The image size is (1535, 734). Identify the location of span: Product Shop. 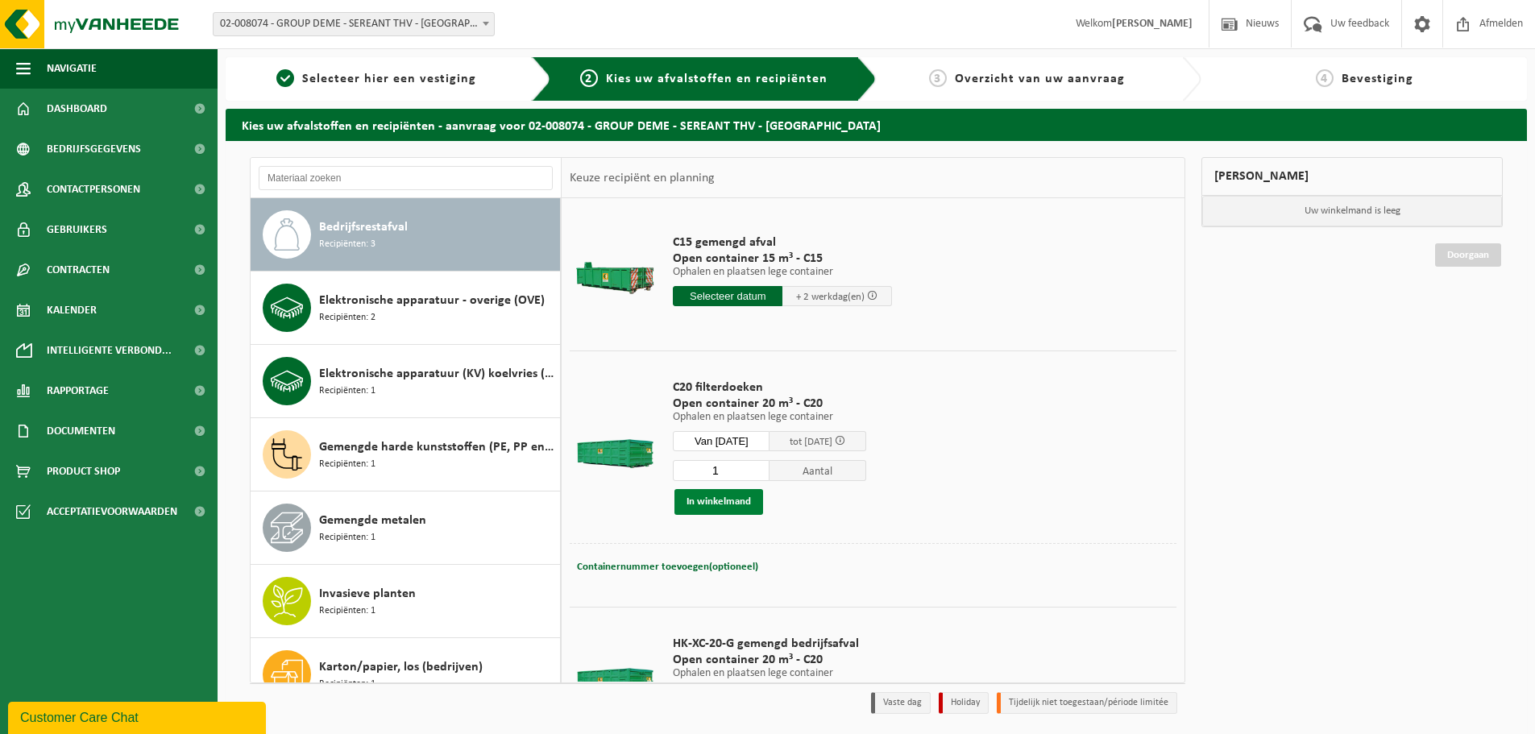
(83, 471).